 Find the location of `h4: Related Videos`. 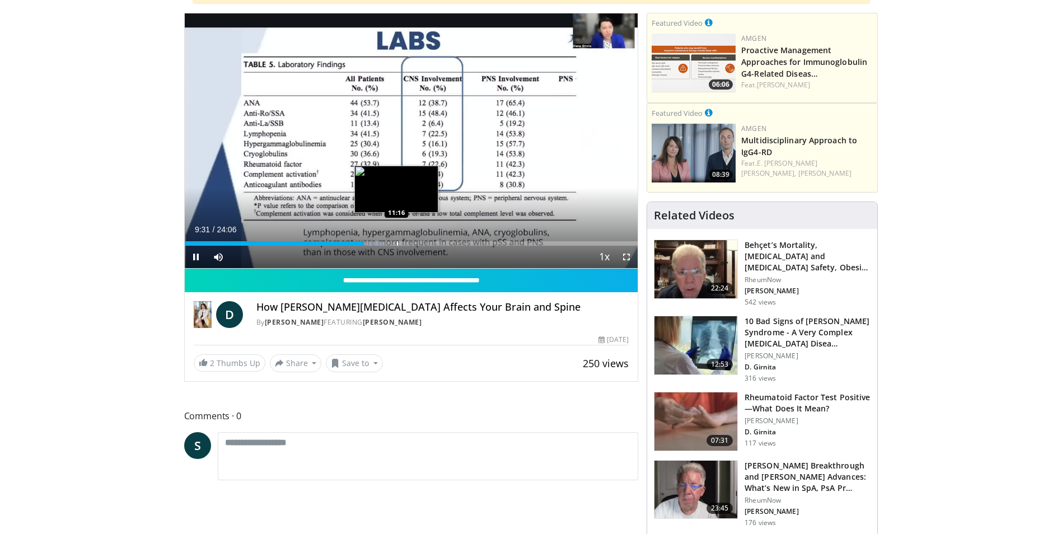

h4: Related Videos is located at coordinates (694, 215).